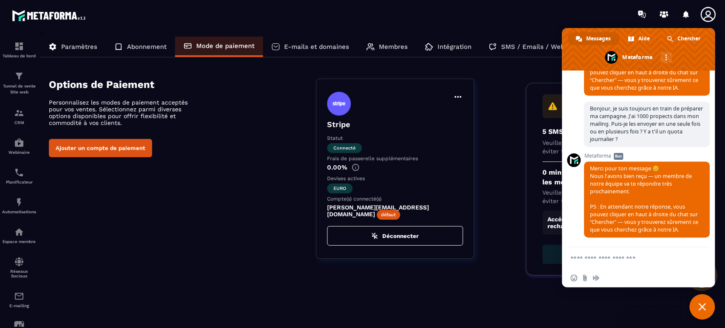  Describe the element at coordinates (574, 278) in the screenshot. I see `span: Insérer un emoji` at that location.